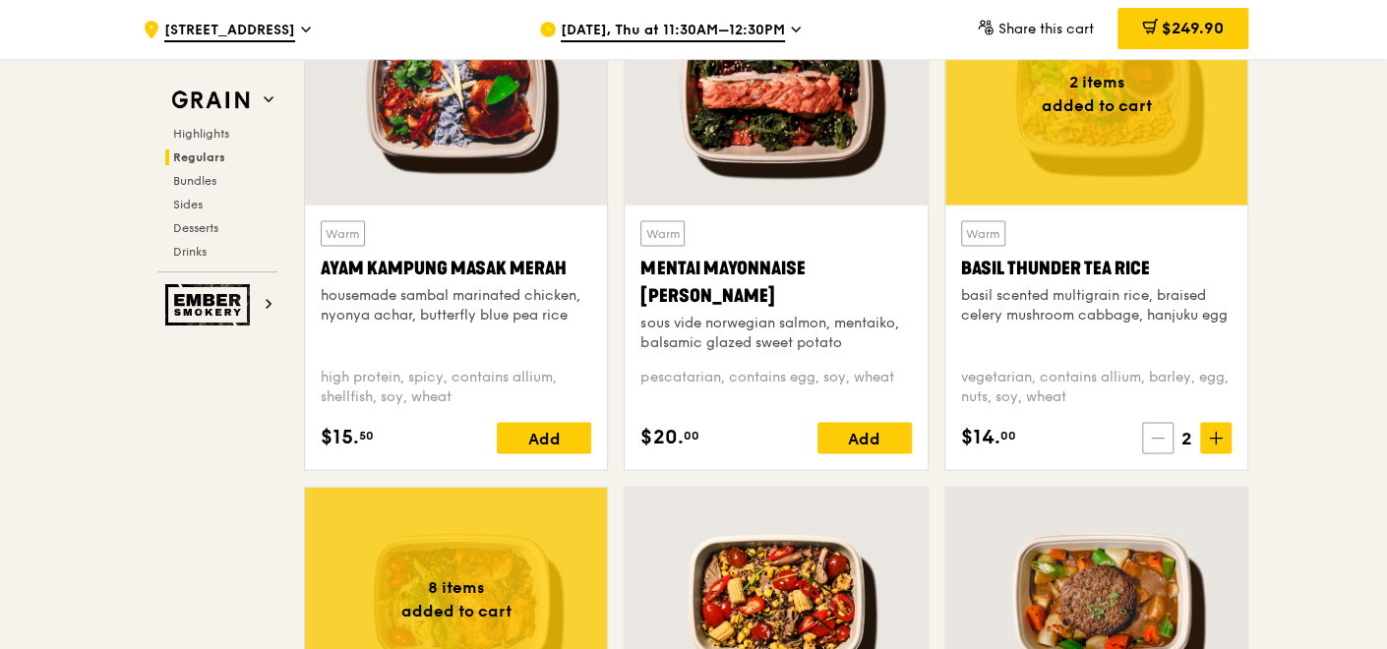  I want to click on span: $20., so click(661, 437).